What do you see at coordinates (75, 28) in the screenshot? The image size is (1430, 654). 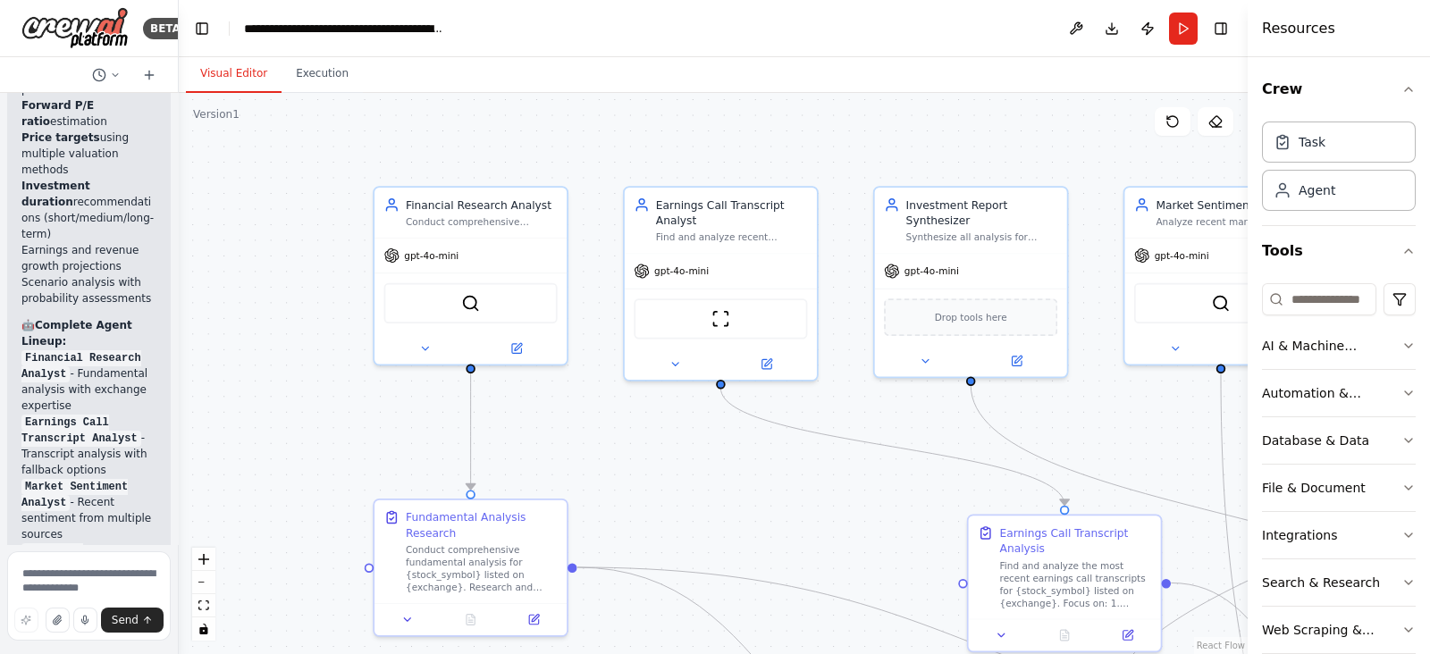 I see `img: Logo` at bounding box center [75, 28].